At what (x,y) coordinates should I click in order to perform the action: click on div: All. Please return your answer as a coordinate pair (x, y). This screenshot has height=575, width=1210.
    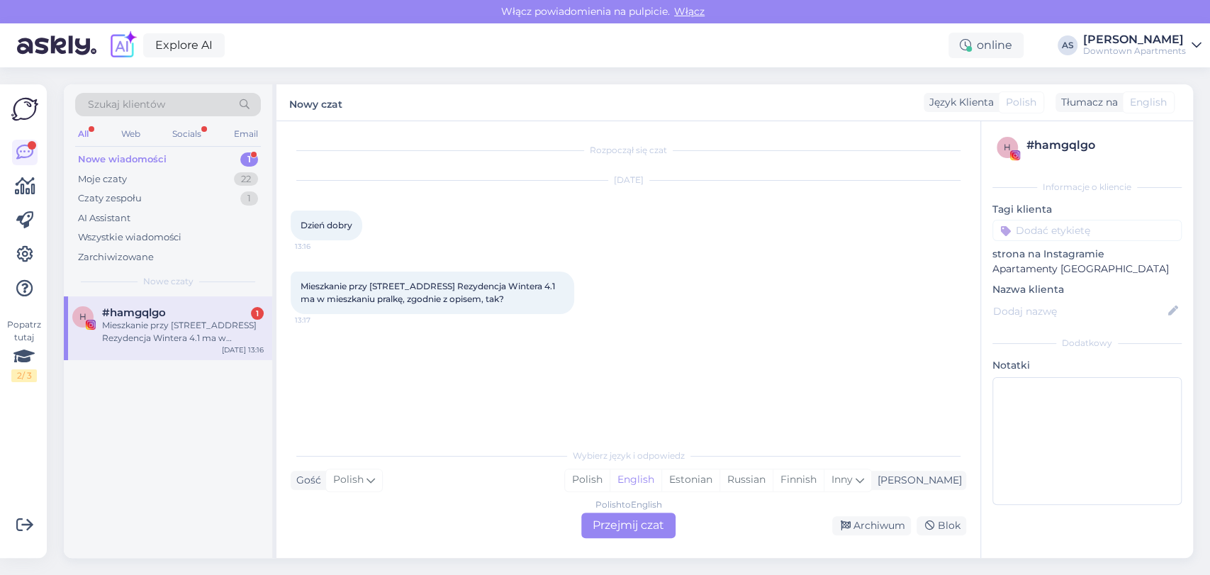
    Looking at the image, I should click on (83, 134).